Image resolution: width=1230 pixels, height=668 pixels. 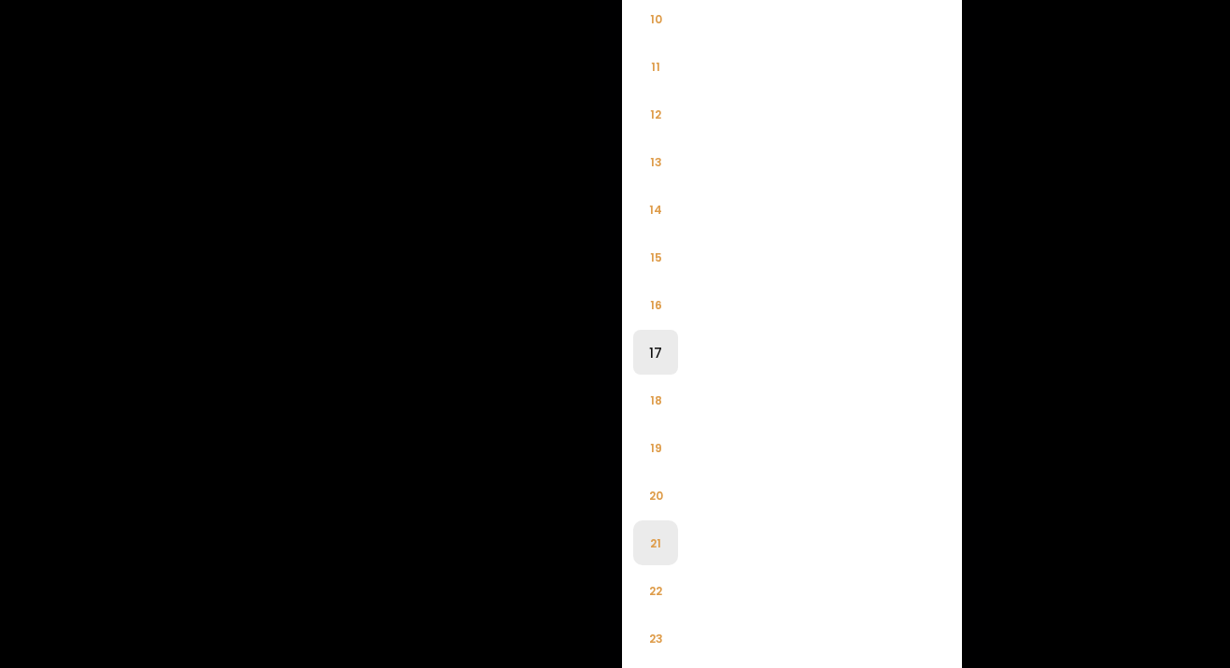 What do you see at coordinates (656, 590) in the screenshot?
I see `li: 22` at bounding box center [656, 590].